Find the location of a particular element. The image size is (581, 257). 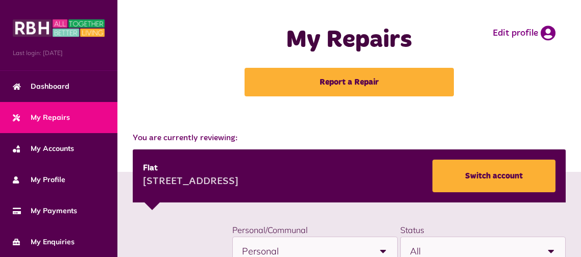

span: My Repairs is located at coordinates (41, 117).